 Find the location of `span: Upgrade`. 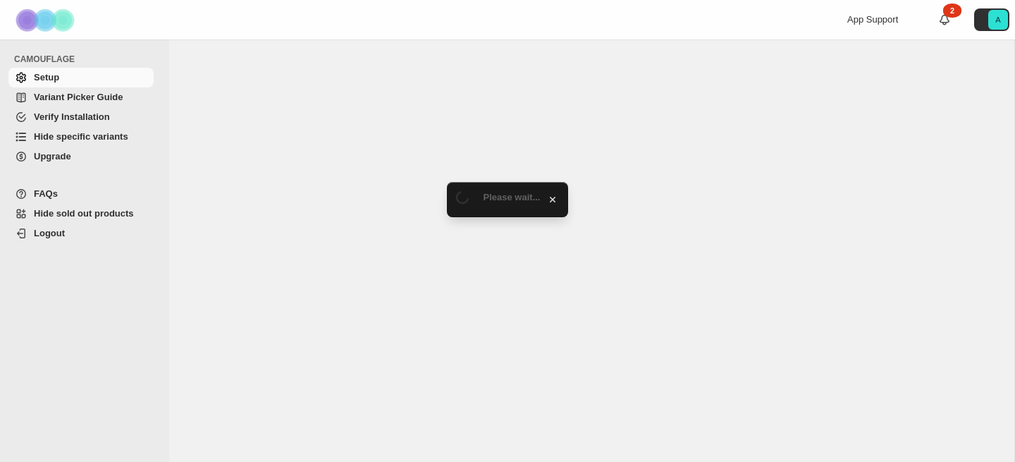

span: Upgrade is located at coordinates (52, 156).